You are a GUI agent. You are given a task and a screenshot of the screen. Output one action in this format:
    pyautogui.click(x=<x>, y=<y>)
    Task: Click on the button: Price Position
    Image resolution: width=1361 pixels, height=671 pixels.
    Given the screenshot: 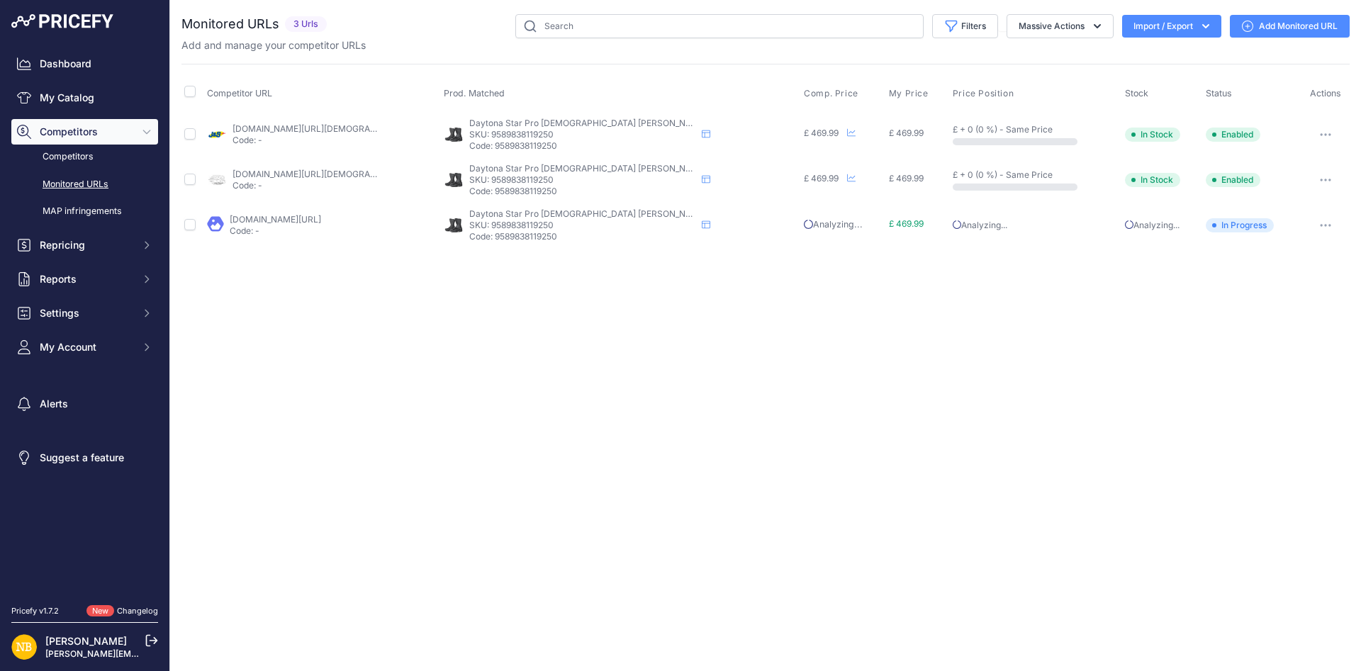 What is the action you would take?
    pyautogui.click(x=985, y=94)
    